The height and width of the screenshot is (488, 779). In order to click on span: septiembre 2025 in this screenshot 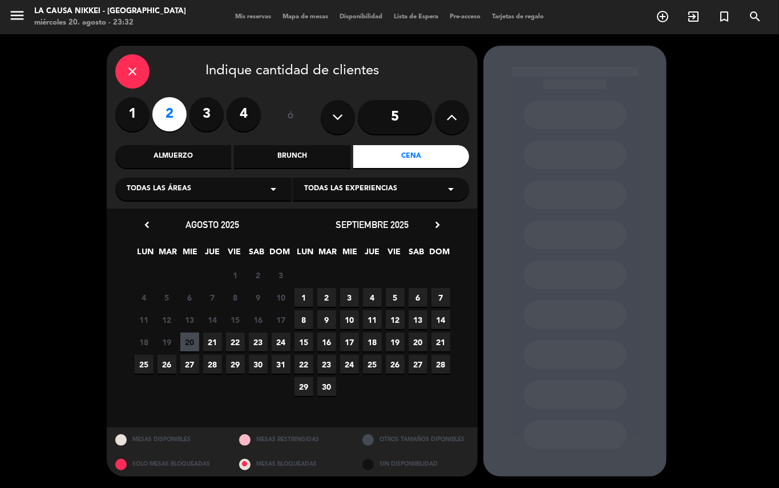, I will do `click(372, 224)`.